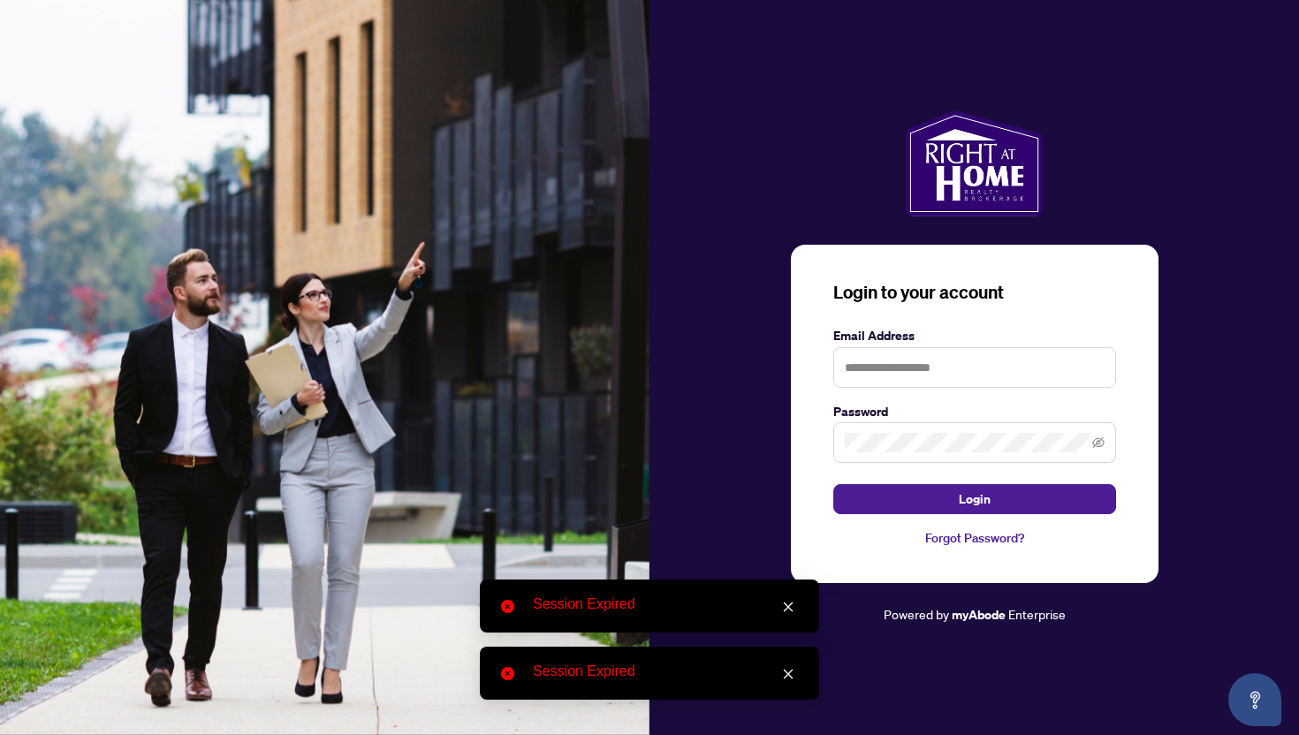 Image resolution: width=1299 pixels, height=735 pixels. I want to click on span: Powered by, so click(917, 614).